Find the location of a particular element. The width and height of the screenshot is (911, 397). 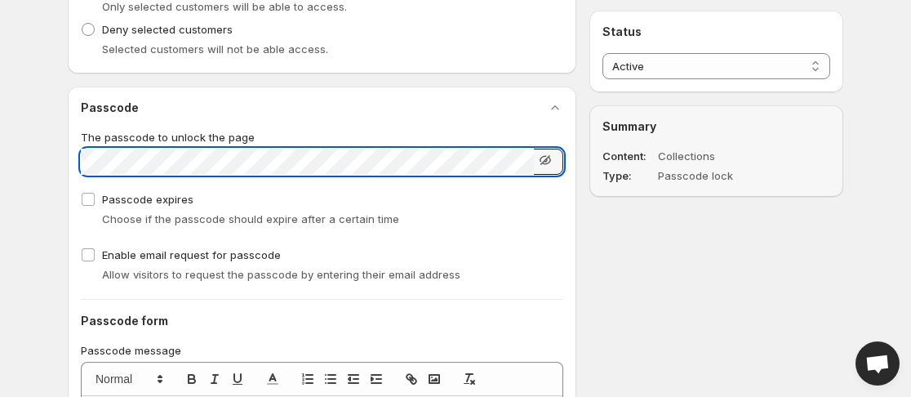

span: Selected customers will not be able access. is located at coordinates (215, 49).